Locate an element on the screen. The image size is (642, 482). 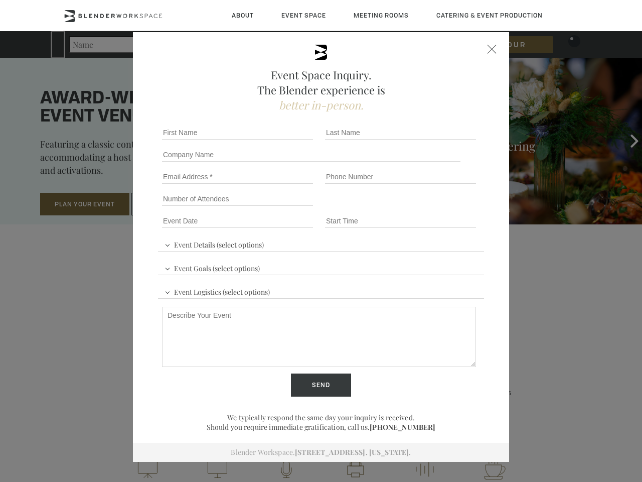
input: Phone Number is located at coordinates (401, 177).